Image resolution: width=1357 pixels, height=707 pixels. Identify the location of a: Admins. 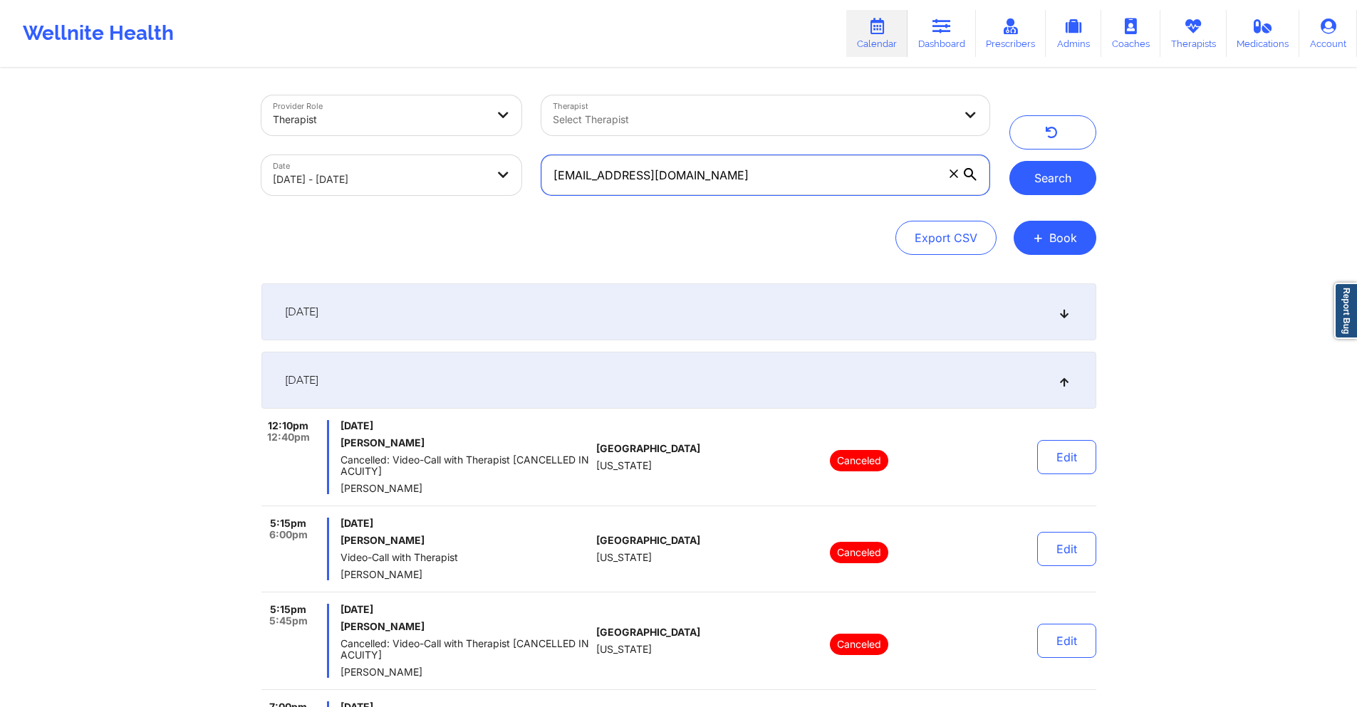
(1073, 33).